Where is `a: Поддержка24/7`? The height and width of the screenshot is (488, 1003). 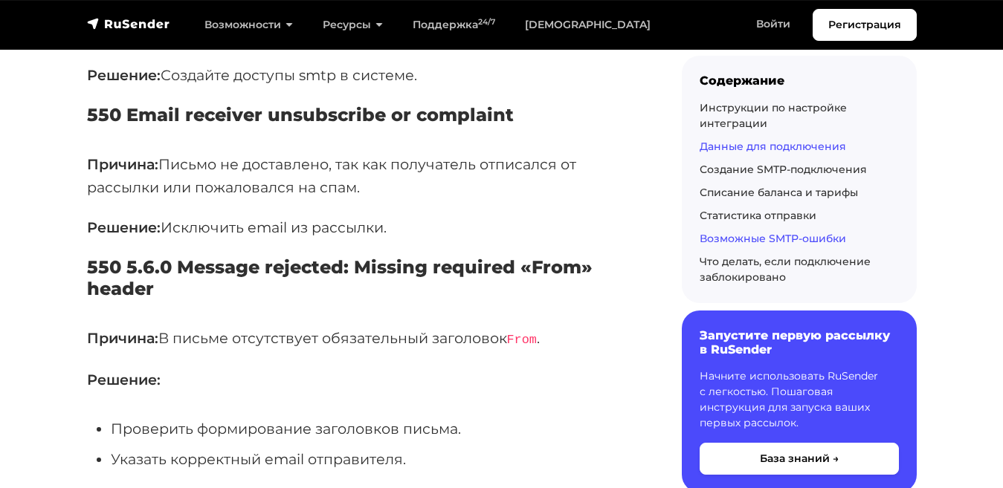
a: Поддержка24/7 is located at coordinates (453, 25).